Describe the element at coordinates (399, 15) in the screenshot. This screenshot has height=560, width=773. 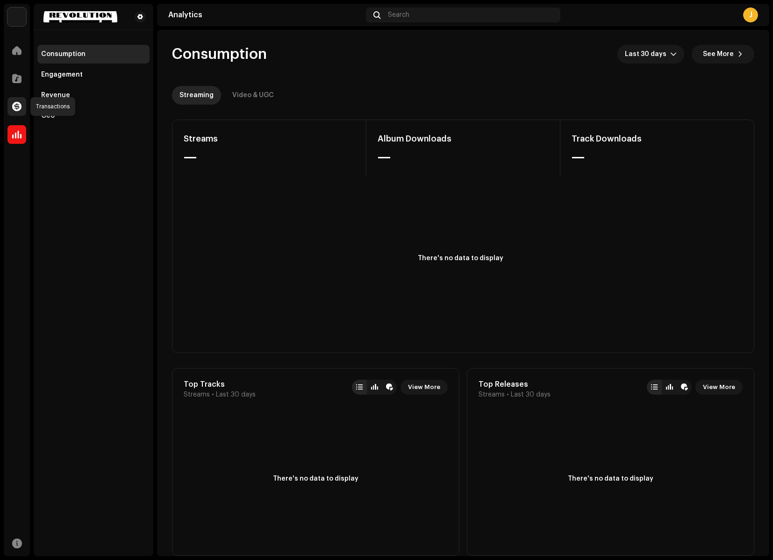
I see `span: Search` at that location.